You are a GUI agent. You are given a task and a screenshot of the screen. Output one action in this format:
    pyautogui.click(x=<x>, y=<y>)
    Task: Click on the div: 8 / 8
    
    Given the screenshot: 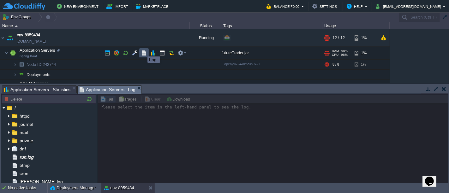 What is the action you would take?
    pyautogui.click(x=335, y=64)
    